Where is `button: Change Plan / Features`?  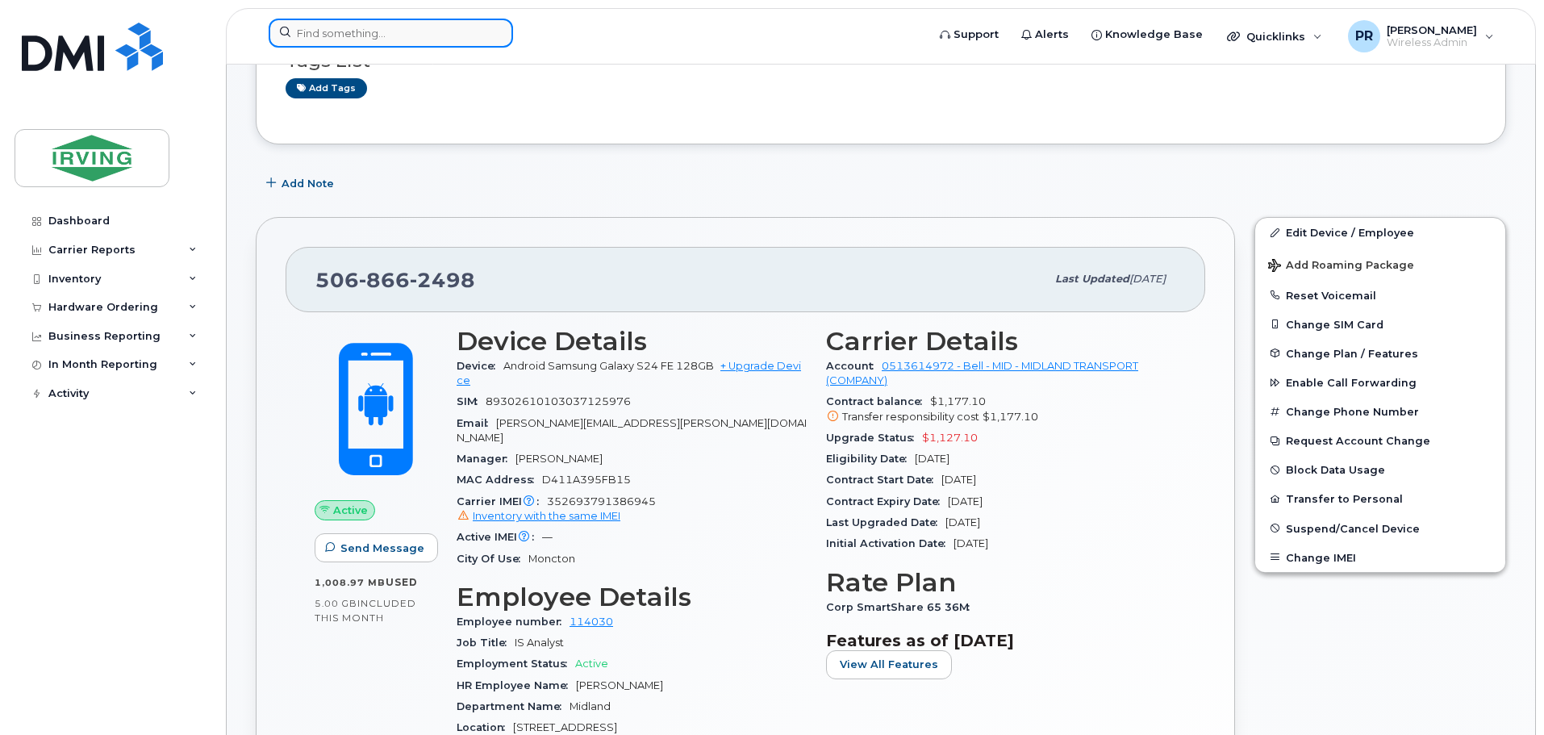
button: Change Plan / Features is located at coordinates (1380, 353).